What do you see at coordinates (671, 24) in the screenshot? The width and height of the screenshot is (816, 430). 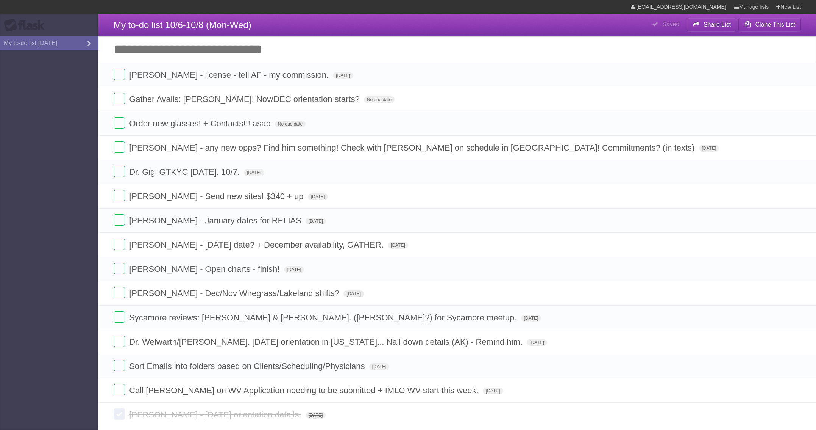 I see `b: Saved` at bounding box center [671, 24].